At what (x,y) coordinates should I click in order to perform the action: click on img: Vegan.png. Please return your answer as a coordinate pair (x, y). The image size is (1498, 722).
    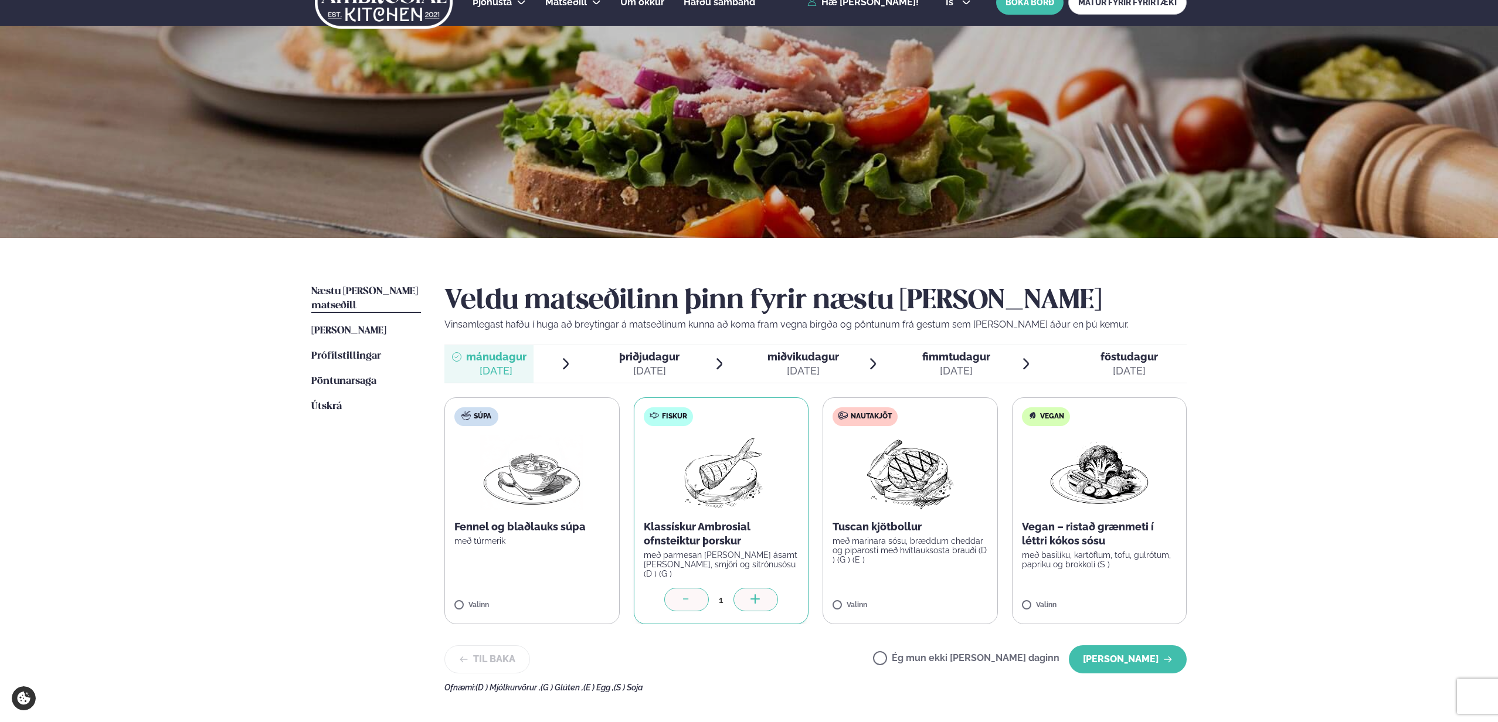
    Looking at the image, I should click on (1099, 473).